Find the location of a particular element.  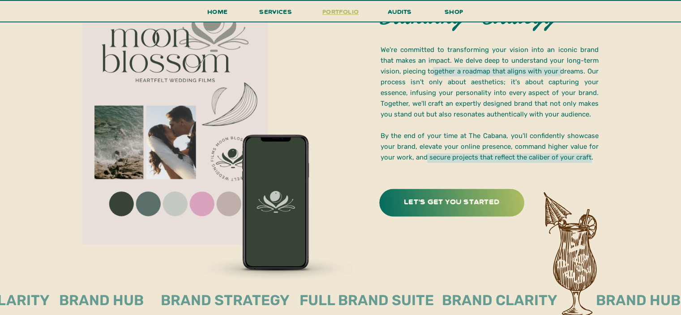

h3: shop is located at coordinates (454, 13).